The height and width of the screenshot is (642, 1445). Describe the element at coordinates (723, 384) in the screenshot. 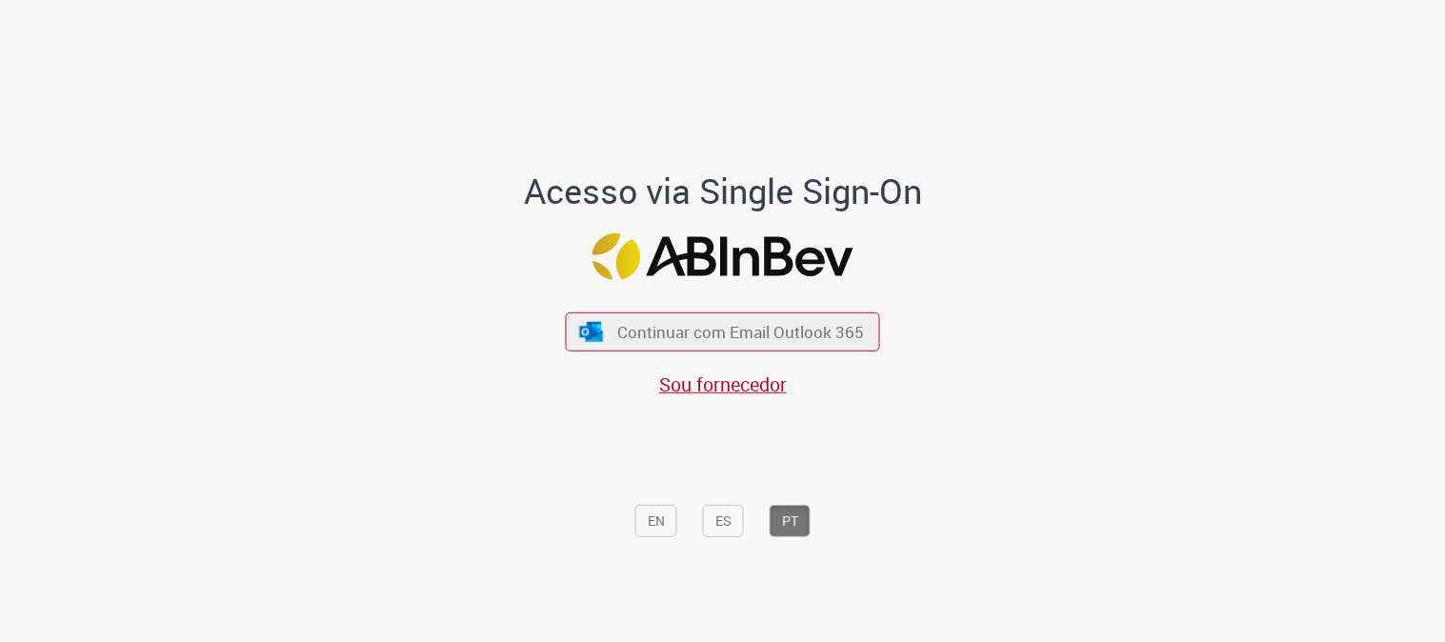

I see `a: Sou fornecedor` at that location.